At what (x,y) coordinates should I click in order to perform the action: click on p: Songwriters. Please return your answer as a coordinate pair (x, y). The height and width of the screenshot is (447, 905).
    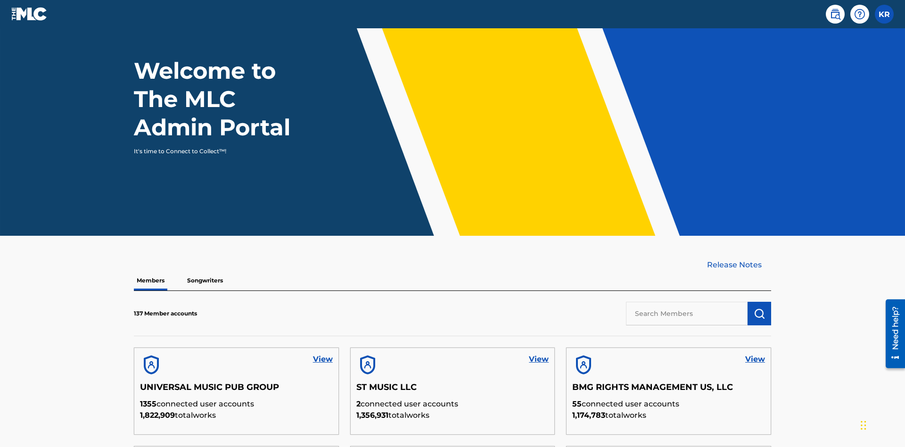
    Looking at the image, I should click on (205, 280).